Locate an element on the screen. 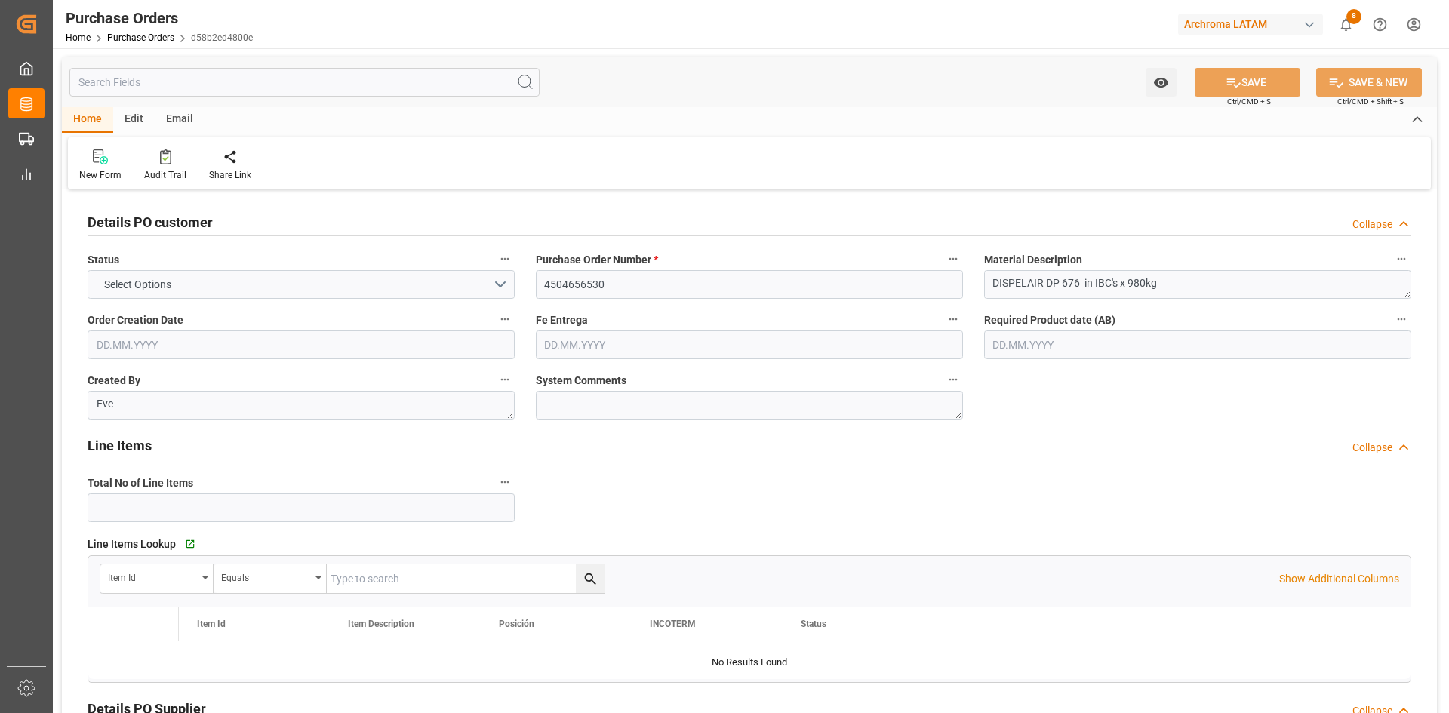 This screenshot has height=713, width=1449. button: Archroma LATAM is located at coordinates (1254, 24).